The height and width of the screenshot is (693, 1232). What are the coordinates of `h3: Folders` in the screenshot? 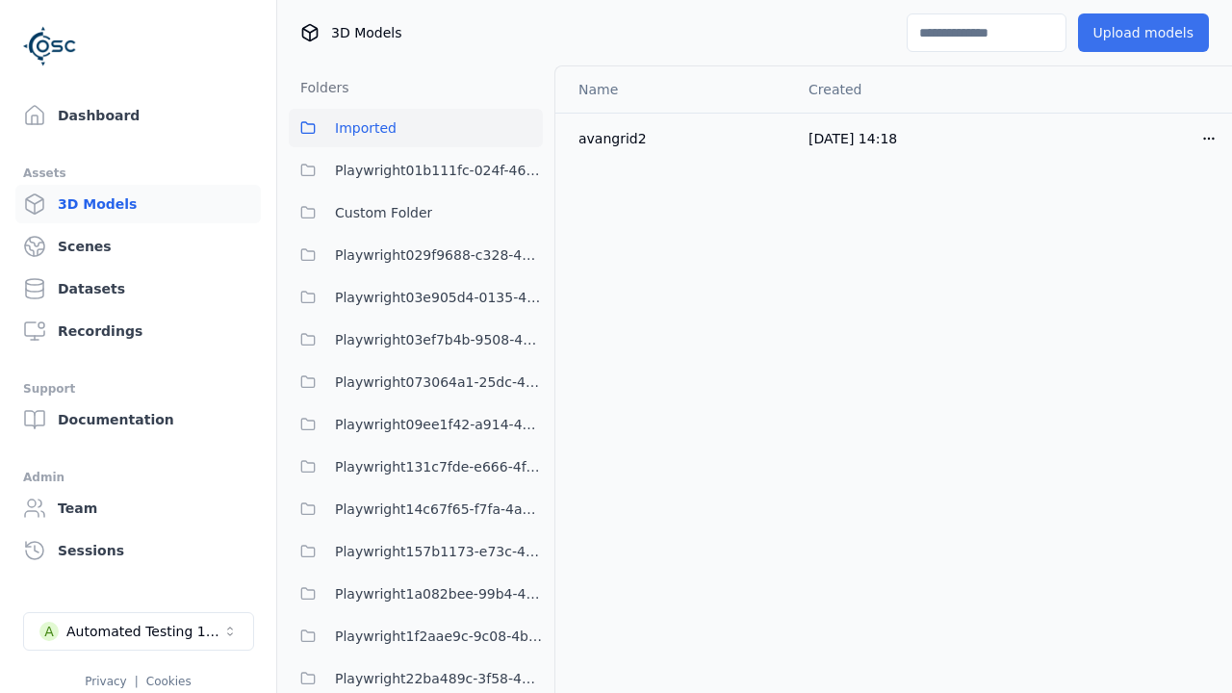 It's located at (319, 88).